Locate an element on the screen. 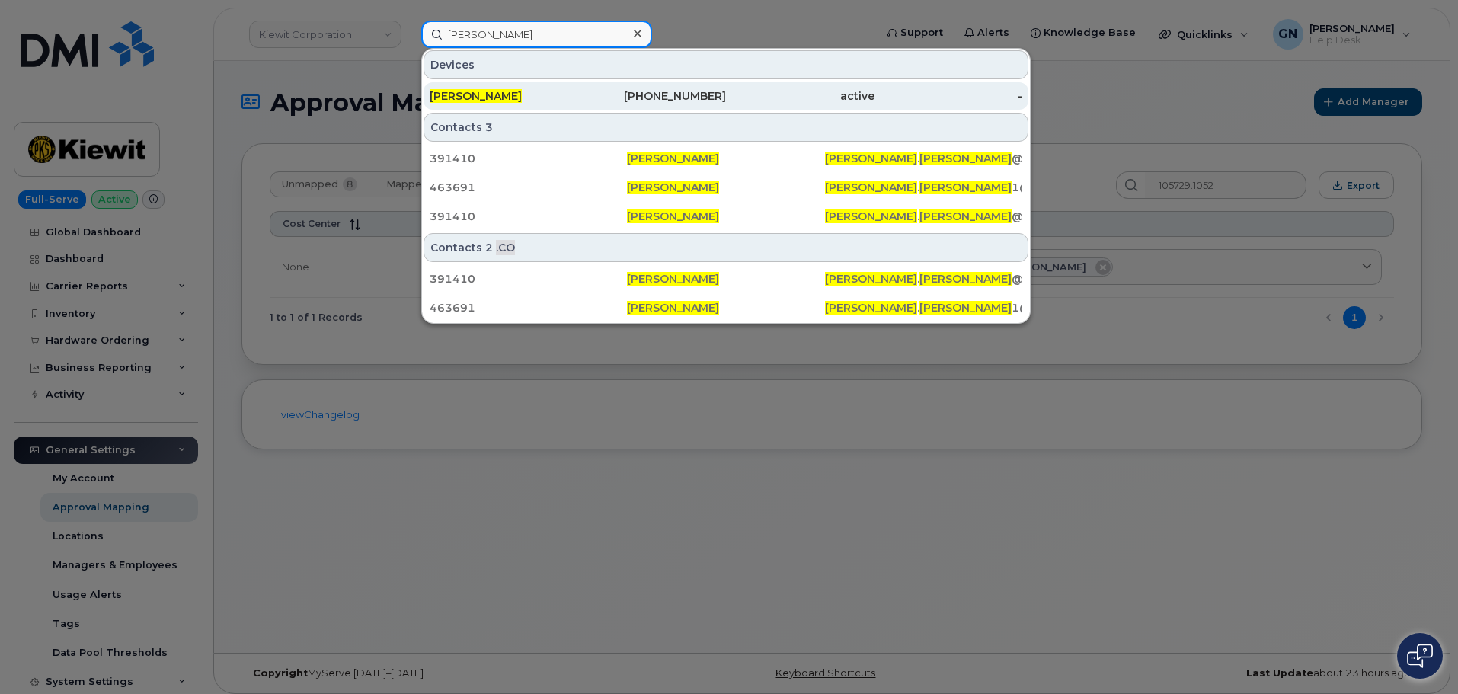 This screenshot has width=1458, height=694. span: .CO is located at coordinates (505, 248).